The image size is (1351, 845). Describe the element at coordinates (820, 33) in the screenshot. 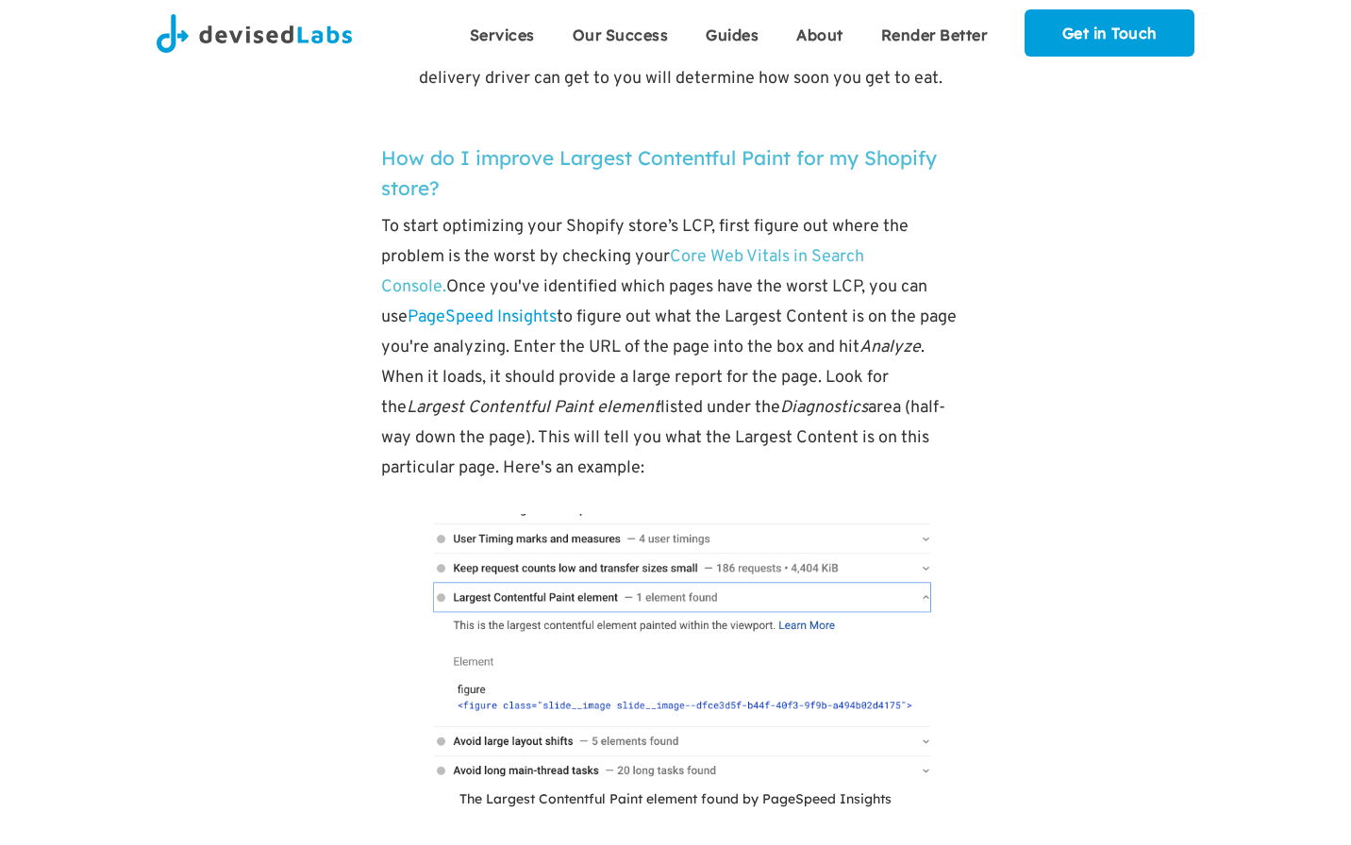

I see `a: About` at that location.